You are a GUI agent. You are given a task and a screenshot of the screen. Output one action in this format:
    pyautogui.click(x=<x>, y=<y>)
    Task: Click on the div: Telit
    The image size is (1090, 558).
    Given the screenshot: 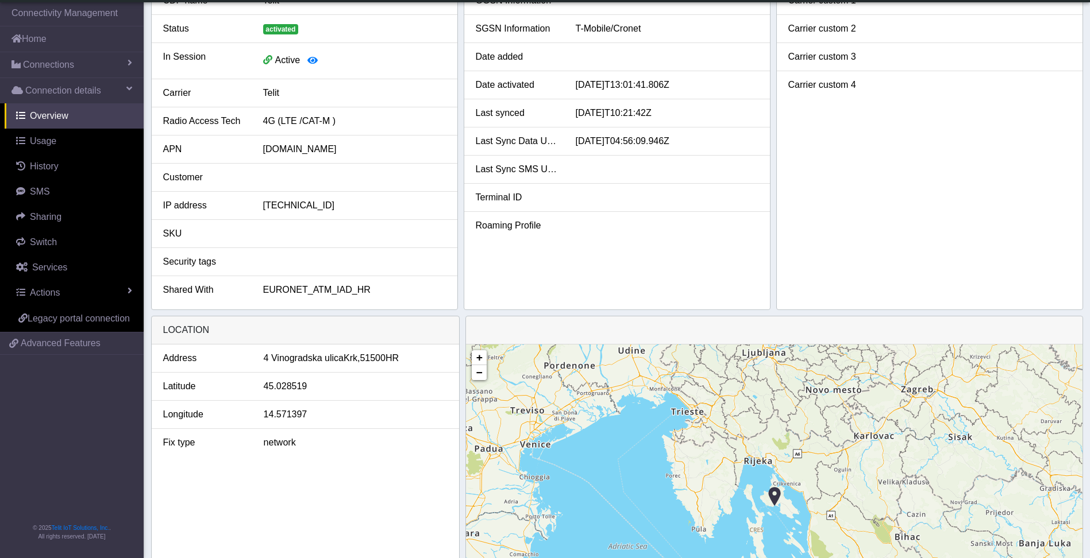 What is the action you would take?
    pyautogui.click(x=354, y=93)
    